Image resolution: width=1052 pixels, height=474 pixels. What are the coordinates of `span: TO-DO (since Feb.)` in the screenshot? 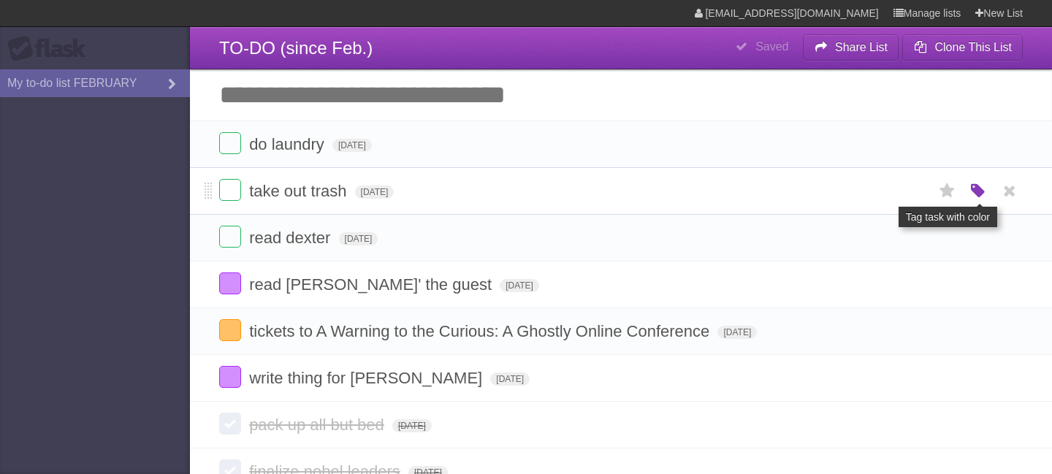 It's located at (296, 47).